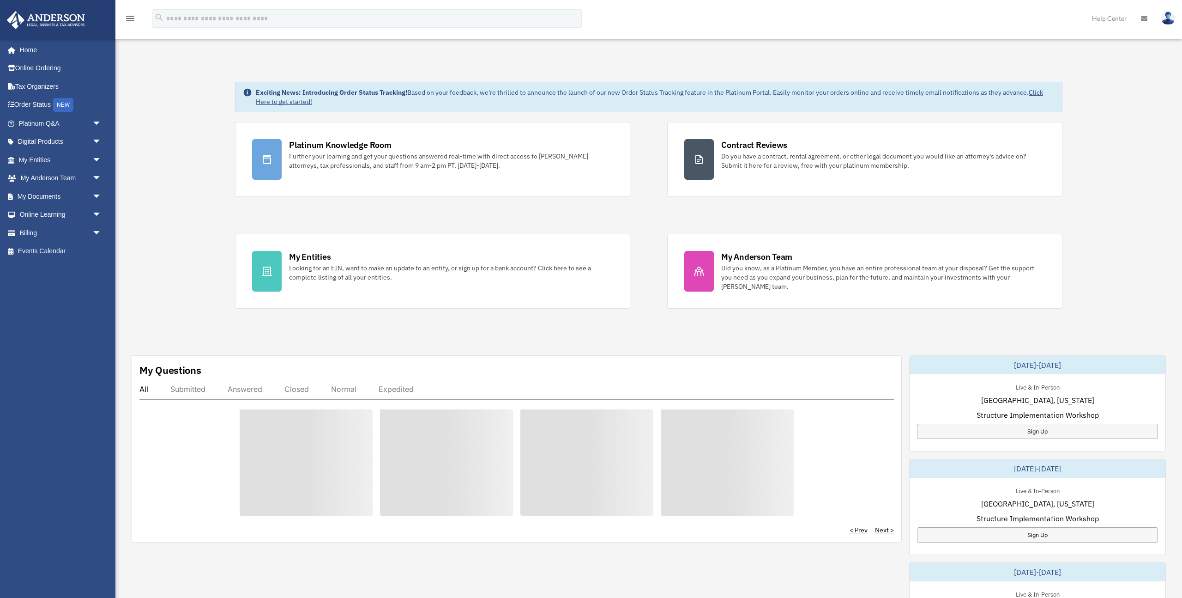 This screenshot has height=598, width=1182. I want to click on a: Online Learningarrow_drop_down, so click(61, 215).